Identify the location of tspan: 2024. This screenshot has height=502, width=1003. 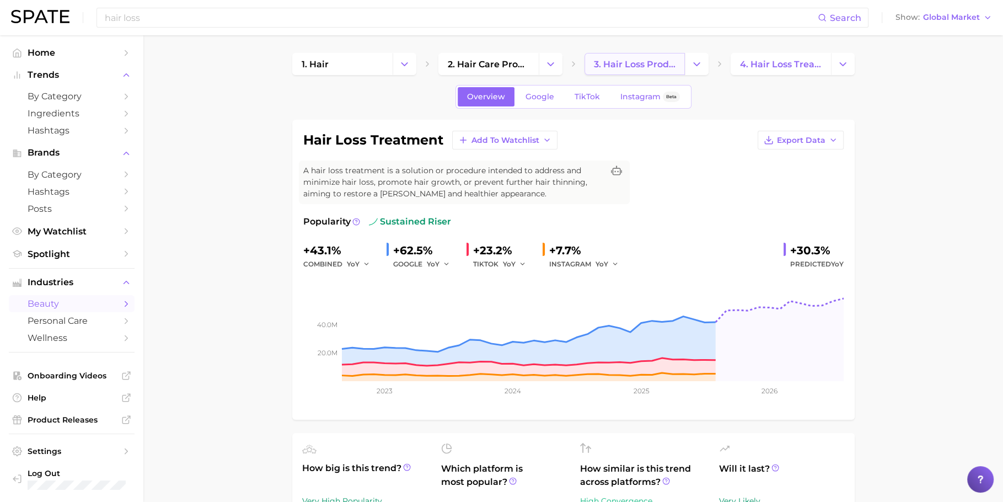
(512, 390).